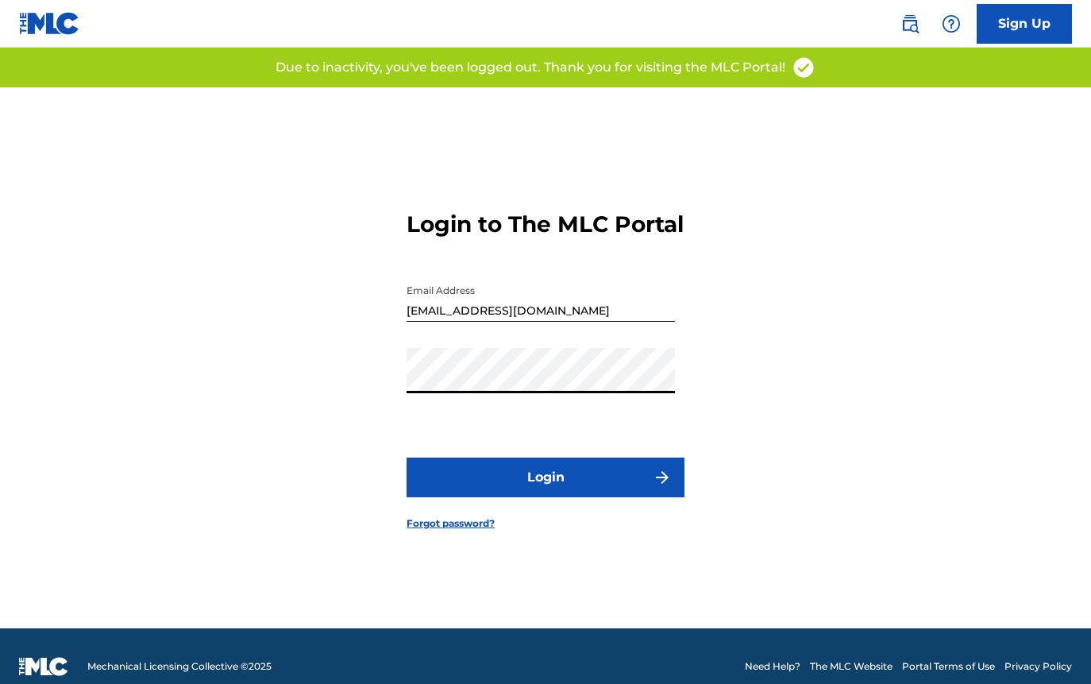 The width and height of the screenshot is (1091, 684). I want to click on h3: Login to The MLC Portal, so click(545, 224).